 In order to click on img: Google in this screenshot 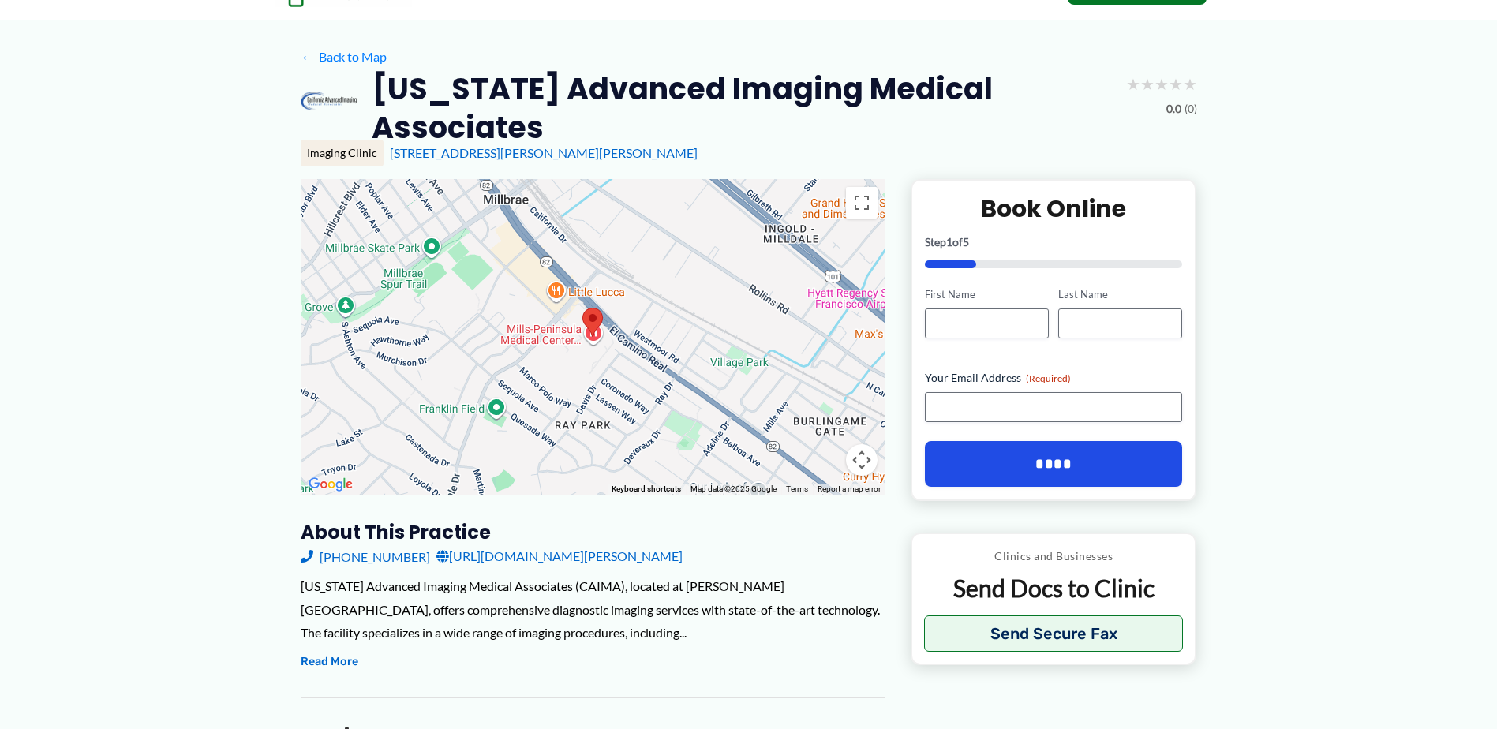, I will do `click(331, 484)`.